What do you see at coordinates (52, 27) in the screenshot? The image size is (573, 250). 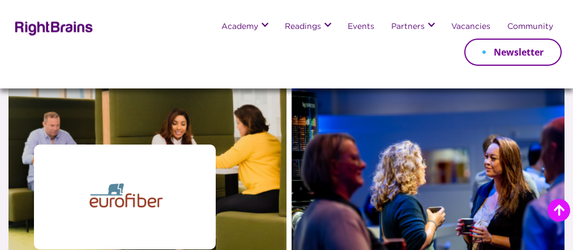 I see `img: Rightbrains` at bounding box center [52, 27].